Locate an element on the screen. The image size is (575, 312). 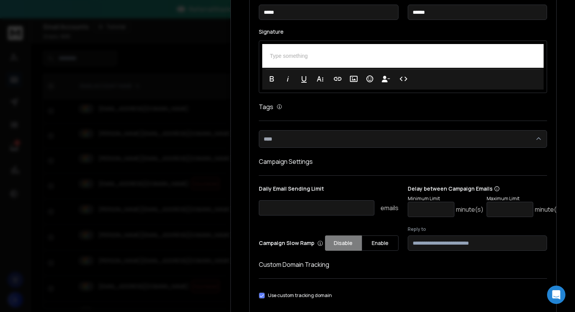
h1: Campaign Settings is located at coordinates (403, 162).